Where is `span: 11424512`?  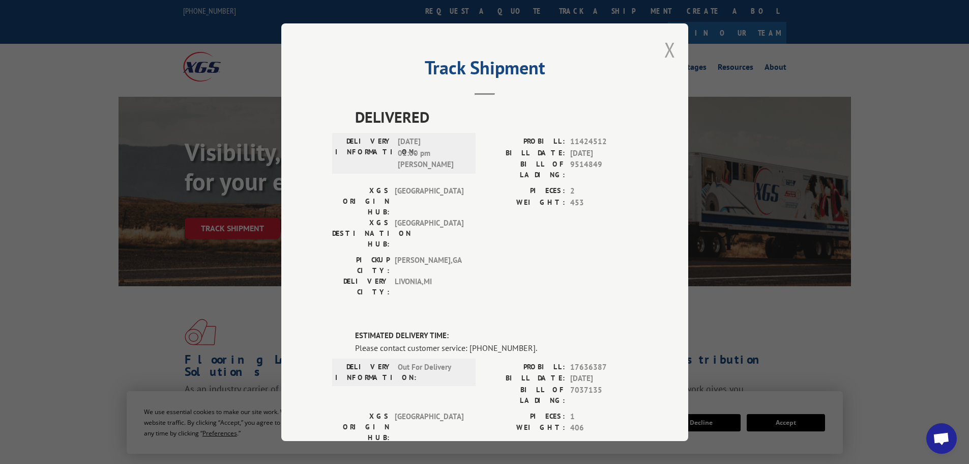
span: 11424512 is located at coordinates (604, 141).